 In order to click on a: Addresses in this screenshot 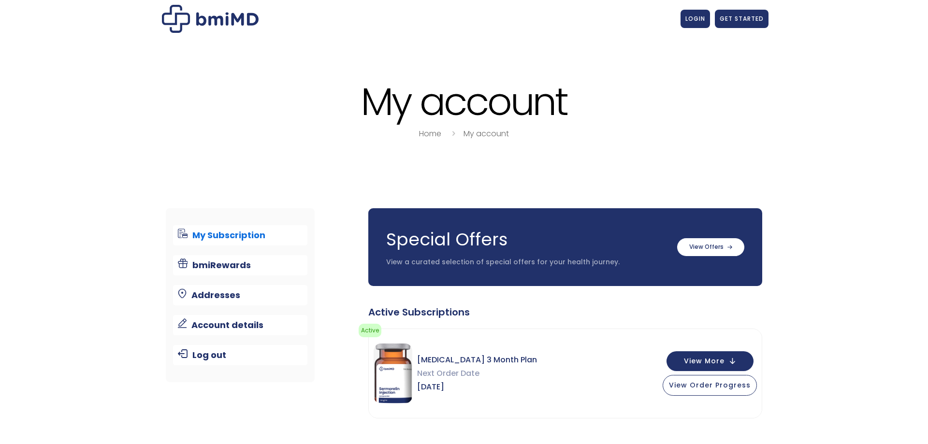, I will do `click(240, 295)`.